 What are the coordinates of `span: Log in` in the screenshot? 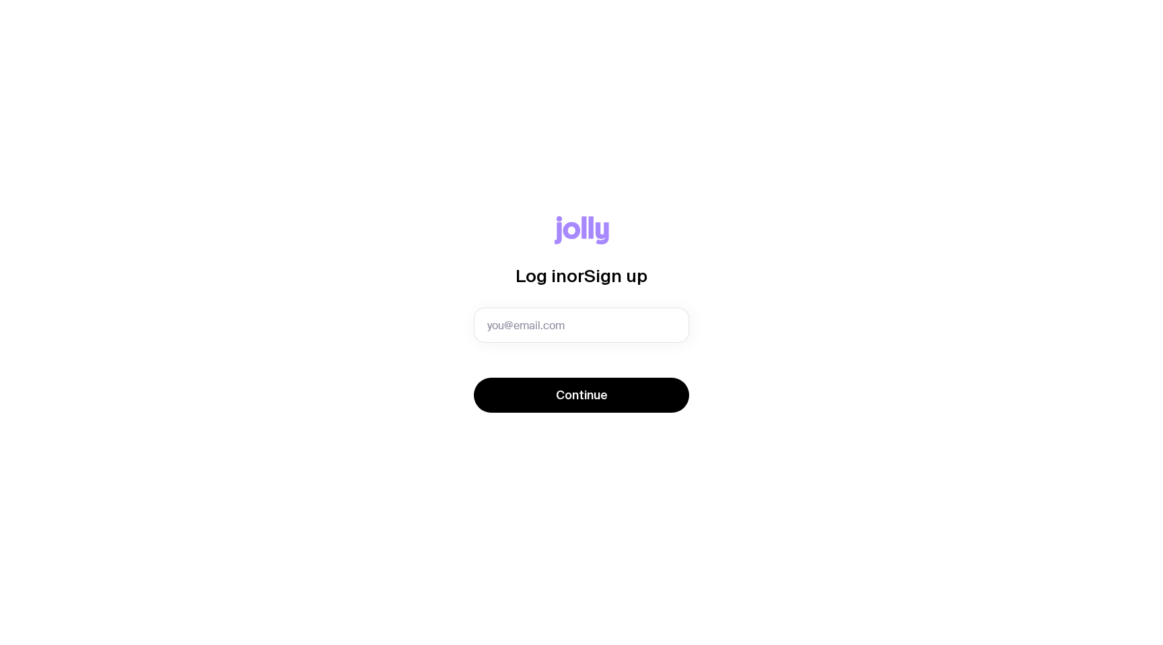 It's located at (541, 275).